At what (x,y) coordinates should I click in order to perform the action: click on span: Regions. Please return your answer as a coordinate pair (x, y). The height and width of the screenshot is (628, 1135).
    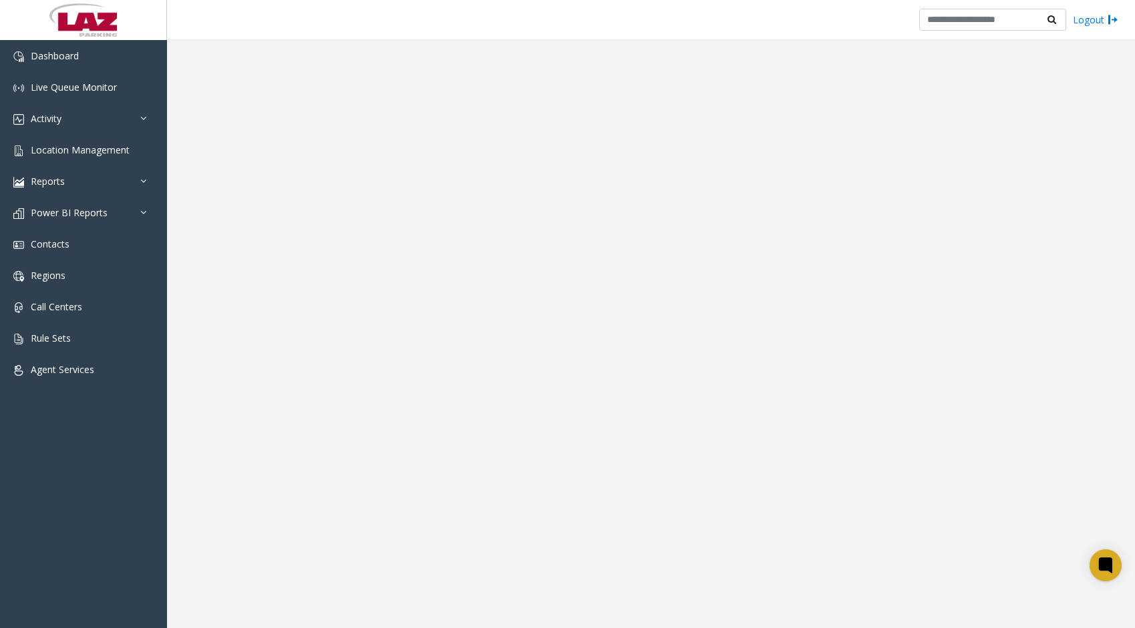
    Looking at the image, I should click on (48, 275).